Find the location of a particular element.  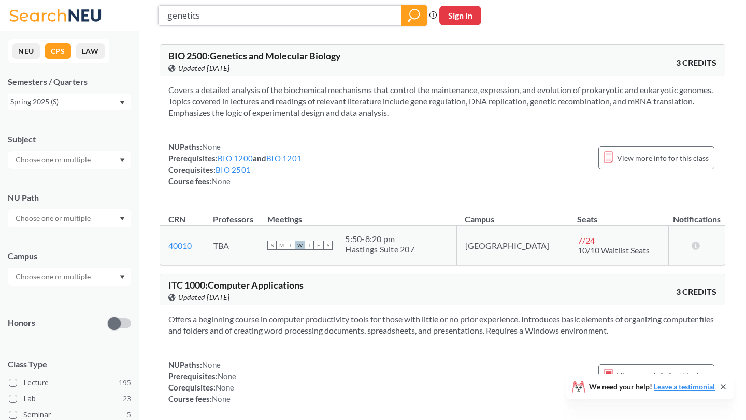

div: NU Path is located at coordinates (69, 198).